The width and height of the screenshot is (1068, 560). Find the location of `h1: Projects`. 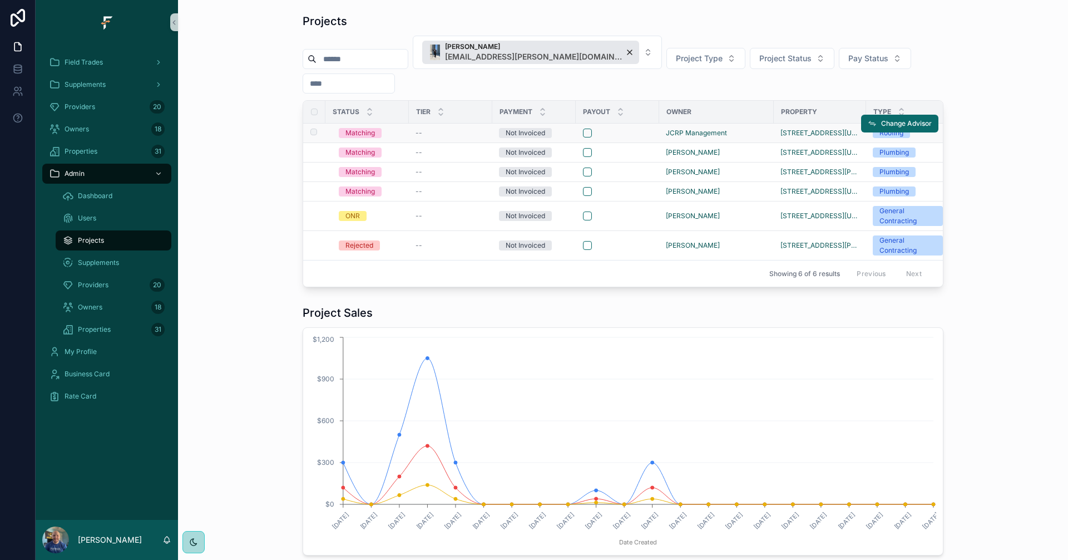

h1: Projects is located at coordinates (325, 21).